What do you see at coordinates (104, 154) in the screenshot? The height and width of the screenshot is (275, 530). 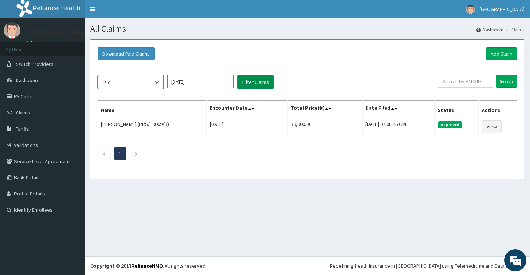 I see `a: Previous page` at bounding box center [104, 154].